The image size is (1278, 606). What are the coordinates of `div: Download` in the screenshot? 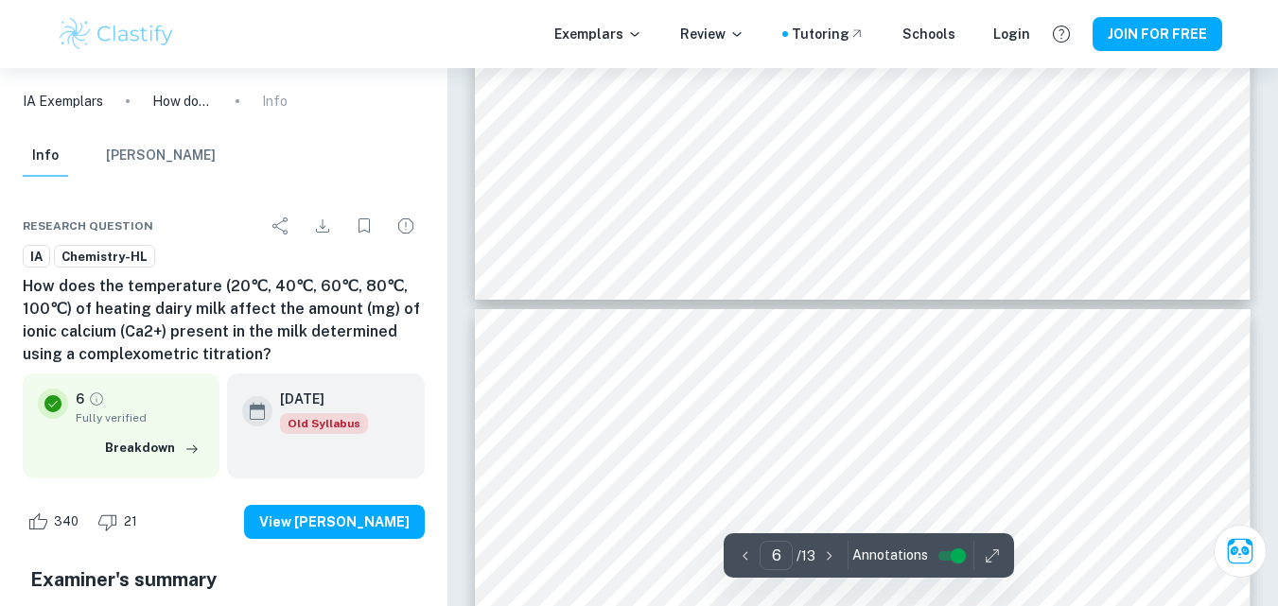 It's located at (323, 226).